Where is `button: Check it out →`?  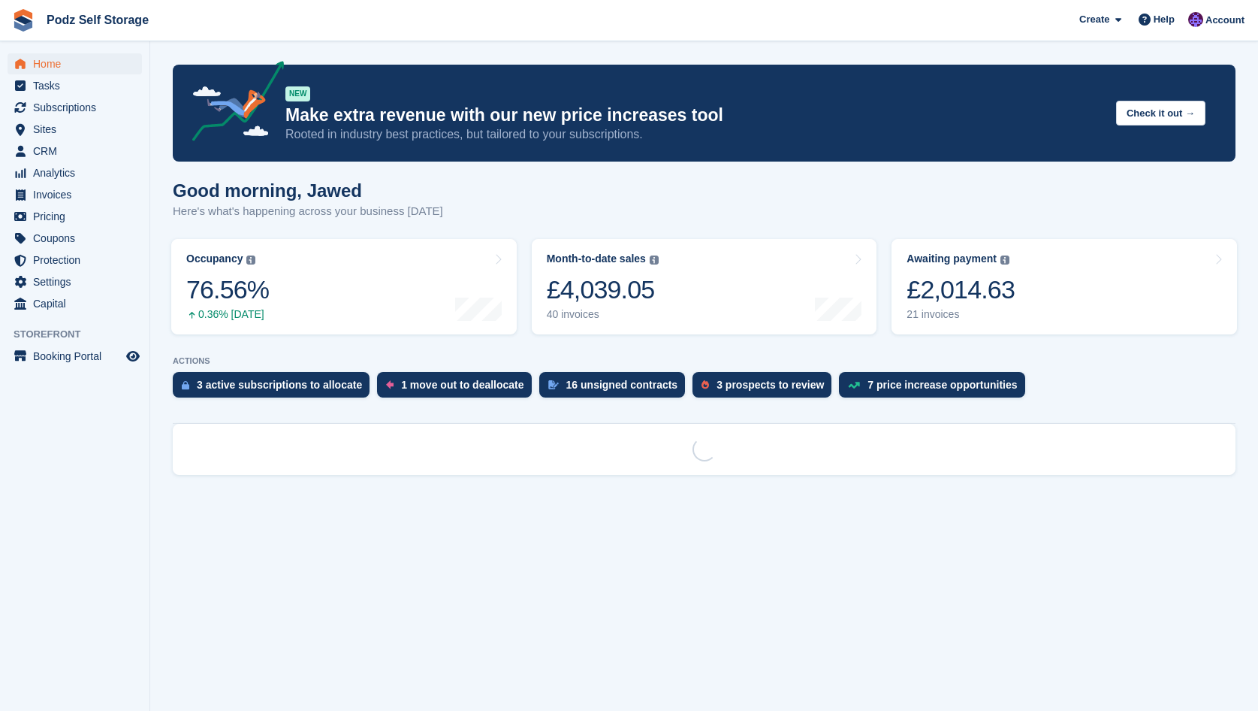
button: Check it out → is located at coordinates (1161, 113).